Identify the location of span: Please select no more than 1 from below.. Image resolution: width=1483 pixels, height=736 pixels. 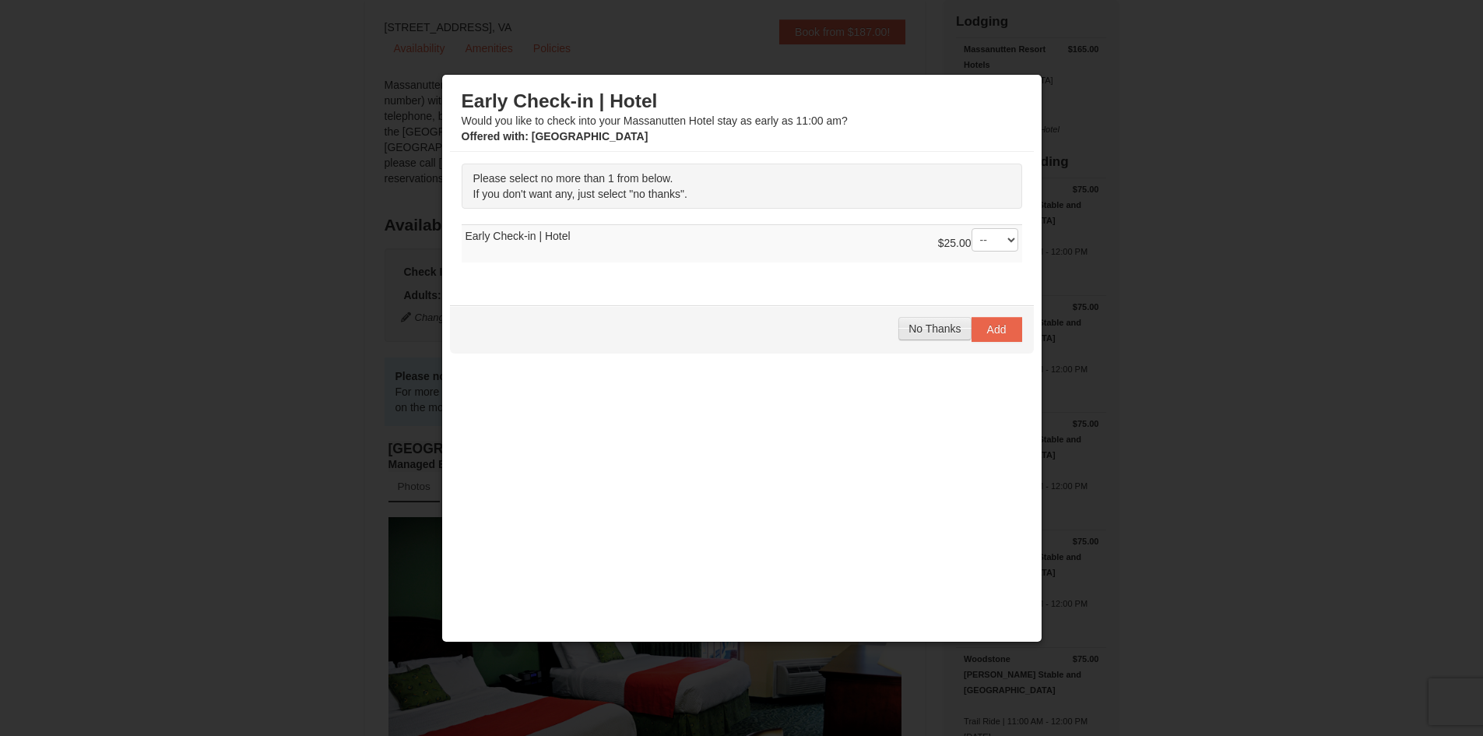
(573, 178).